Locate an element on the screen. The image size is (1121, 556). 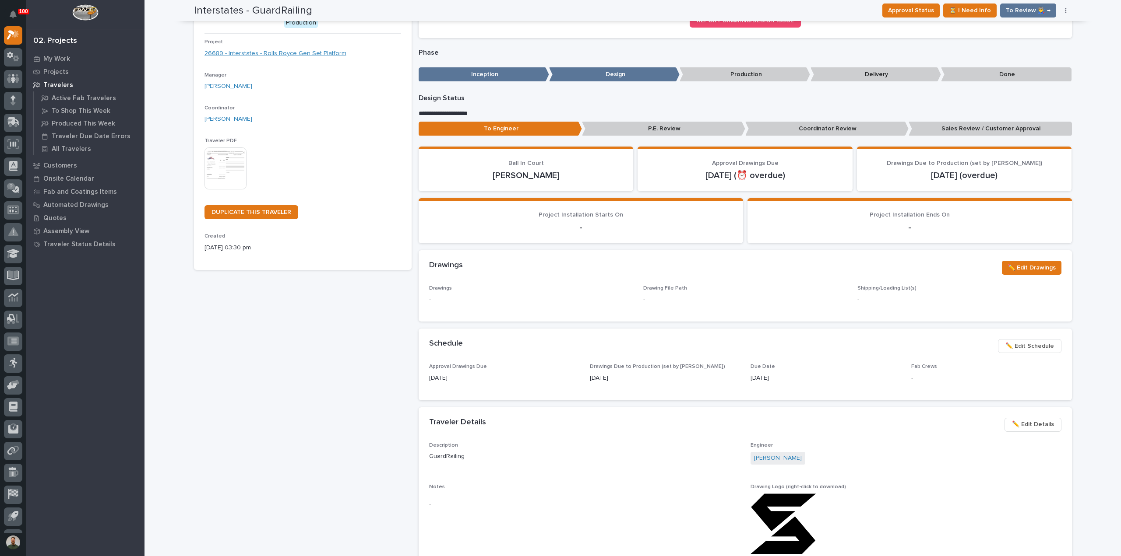
span: Project Installation Starts On is located at coordinates (580, 215).